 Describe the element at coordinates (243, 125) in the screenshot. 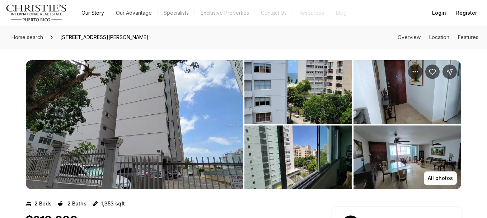

I see `div: Listing Photos` at that location.